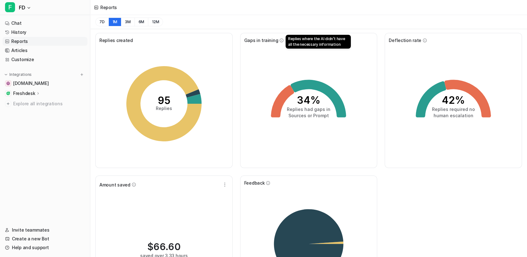 The width and height of the screenshot is (527, 257). Describe the element at coordinates (45, 51) in the screenshot. I see `a: Articles` at that location.